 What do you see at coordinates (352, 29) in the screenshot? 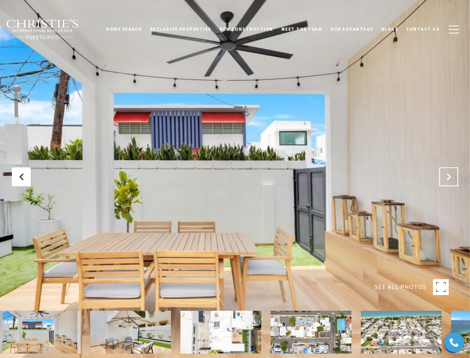
I see `span: Our Advantage` at bounding box center [352, 29].